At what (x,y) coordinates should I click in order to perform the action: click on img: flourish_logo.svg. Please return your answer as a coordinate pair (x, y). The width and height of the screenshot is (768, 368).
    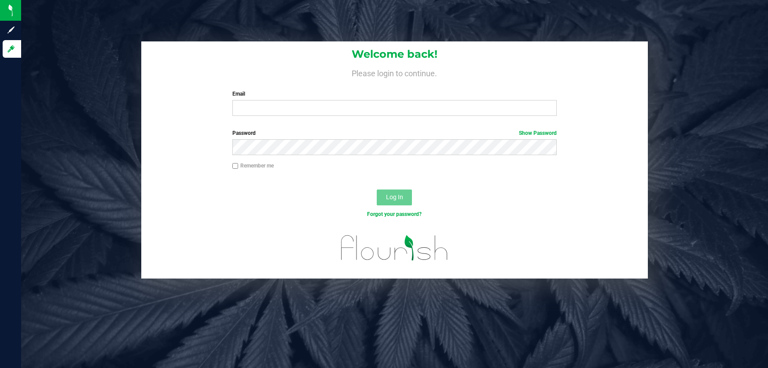
    Looking at the image, I should click on (395, 247).